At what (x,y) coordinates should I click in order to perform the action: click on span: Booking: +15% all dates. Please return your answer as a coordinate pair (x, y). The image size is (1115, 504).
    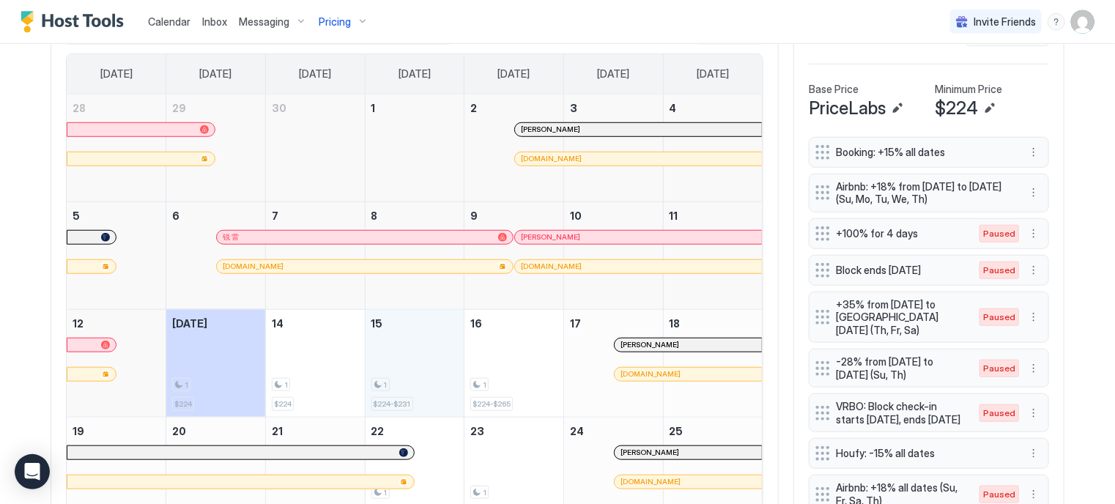
    Looking at the image, I should click on (923, 152).